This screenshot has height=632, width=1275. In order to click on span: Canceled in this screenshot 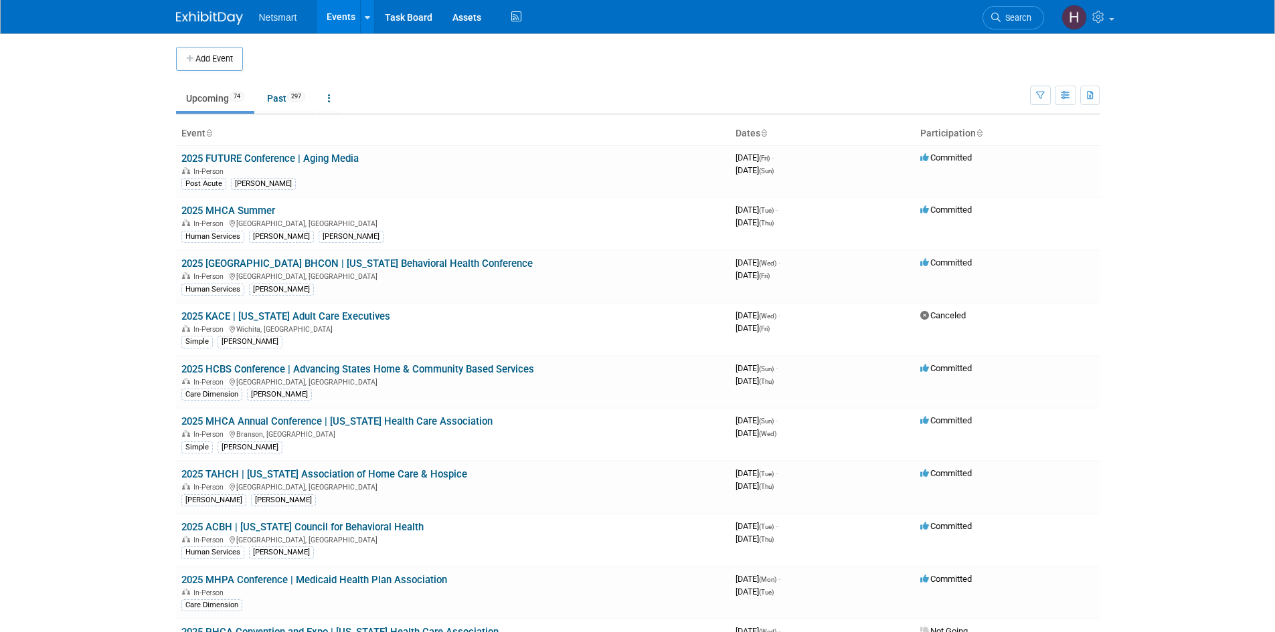, I will do `click(943, 315)`.